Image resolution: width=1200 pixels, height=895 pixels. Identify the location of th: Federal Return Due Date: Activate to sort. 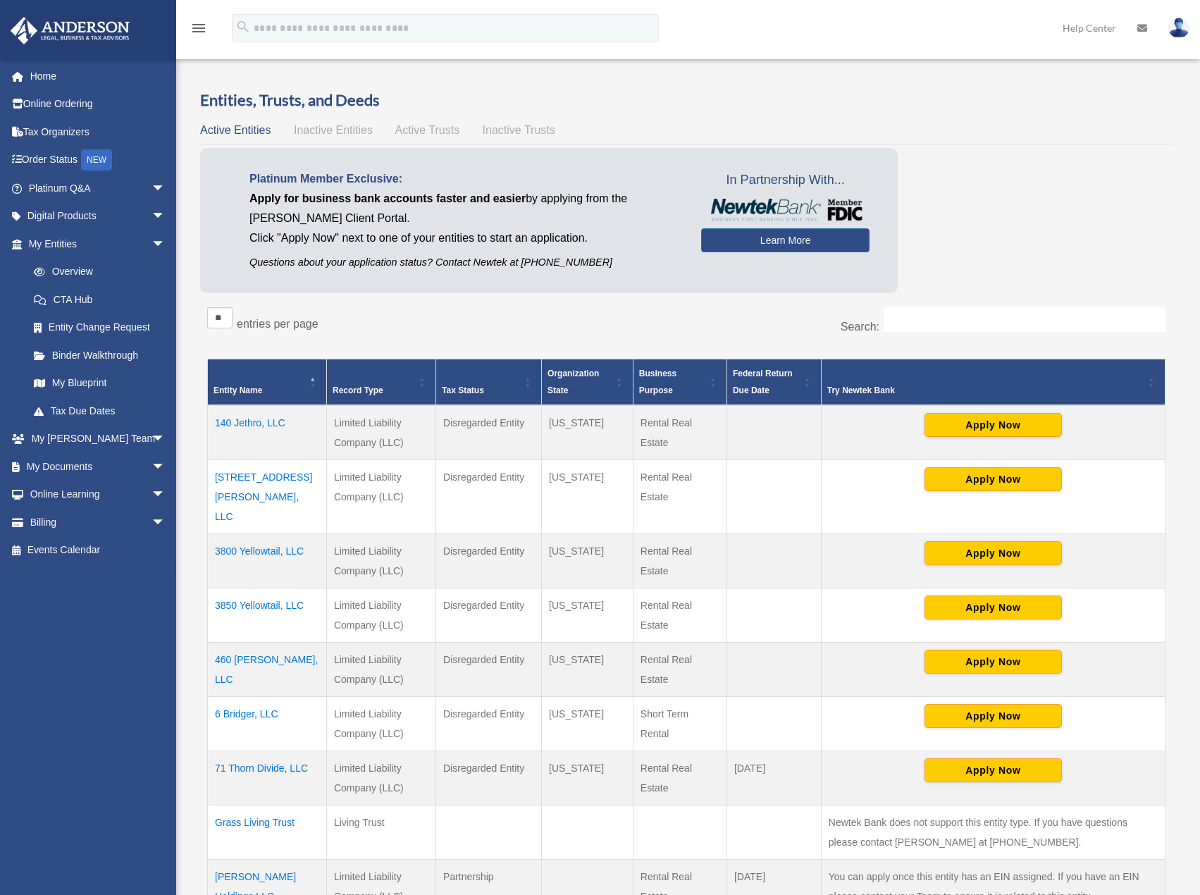
(773, 383).